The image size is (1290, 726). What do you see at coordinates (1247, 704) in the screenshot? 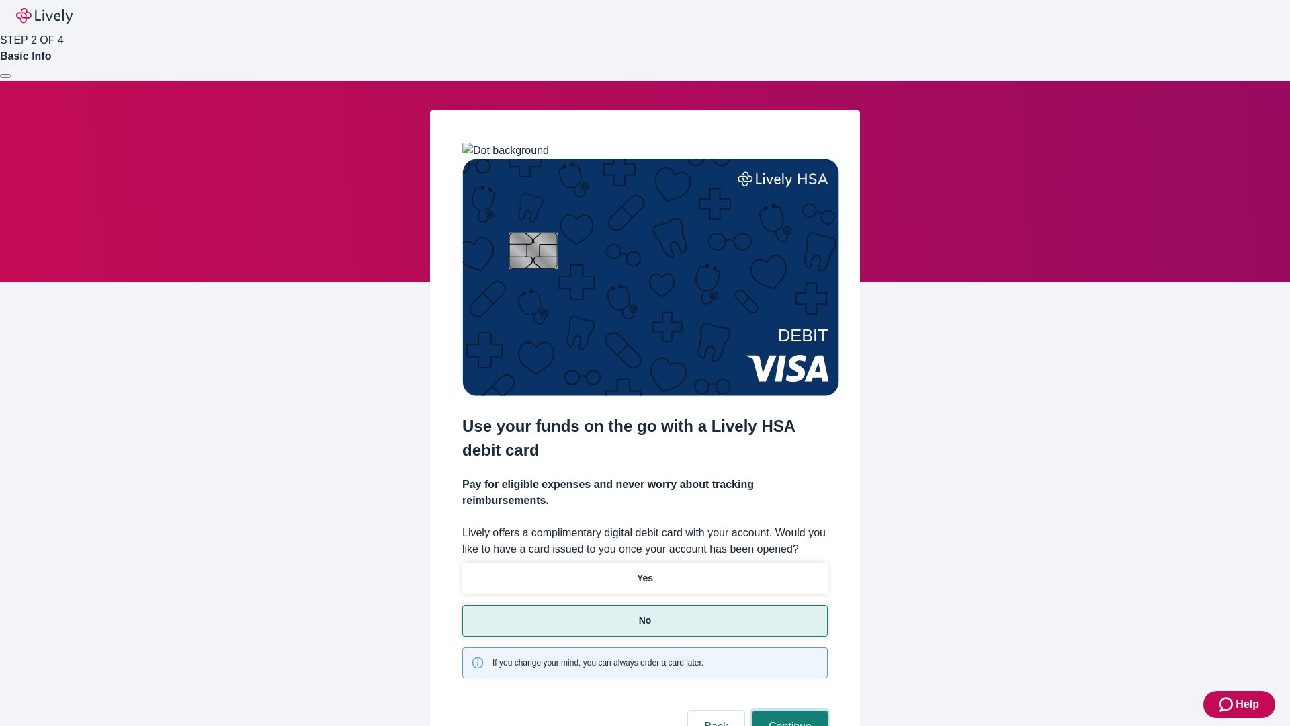
I see `span: Help` at bounding box center [1247, 704].